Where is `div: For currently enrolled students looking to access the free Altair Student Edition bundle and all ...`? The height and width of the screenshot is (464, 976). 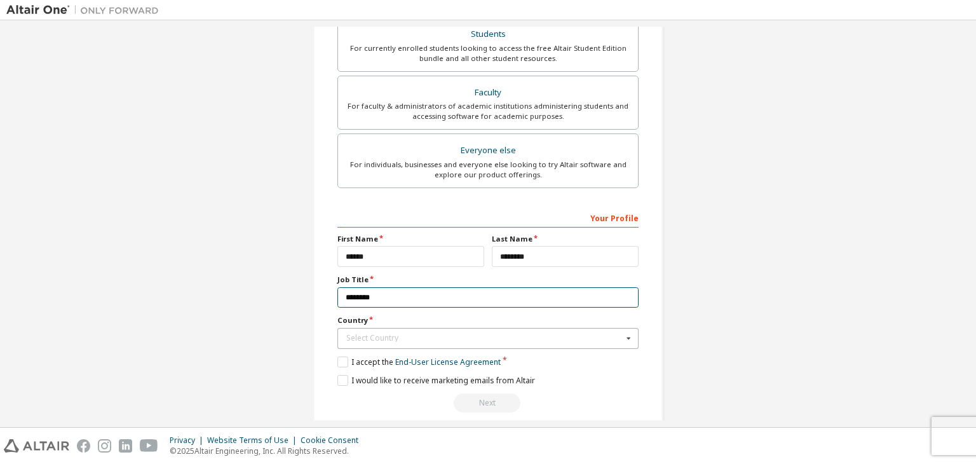 div: For currently enrolled students looking to access the free Altair Student Edition bundle and all ... is located at coordinates (488, 53).